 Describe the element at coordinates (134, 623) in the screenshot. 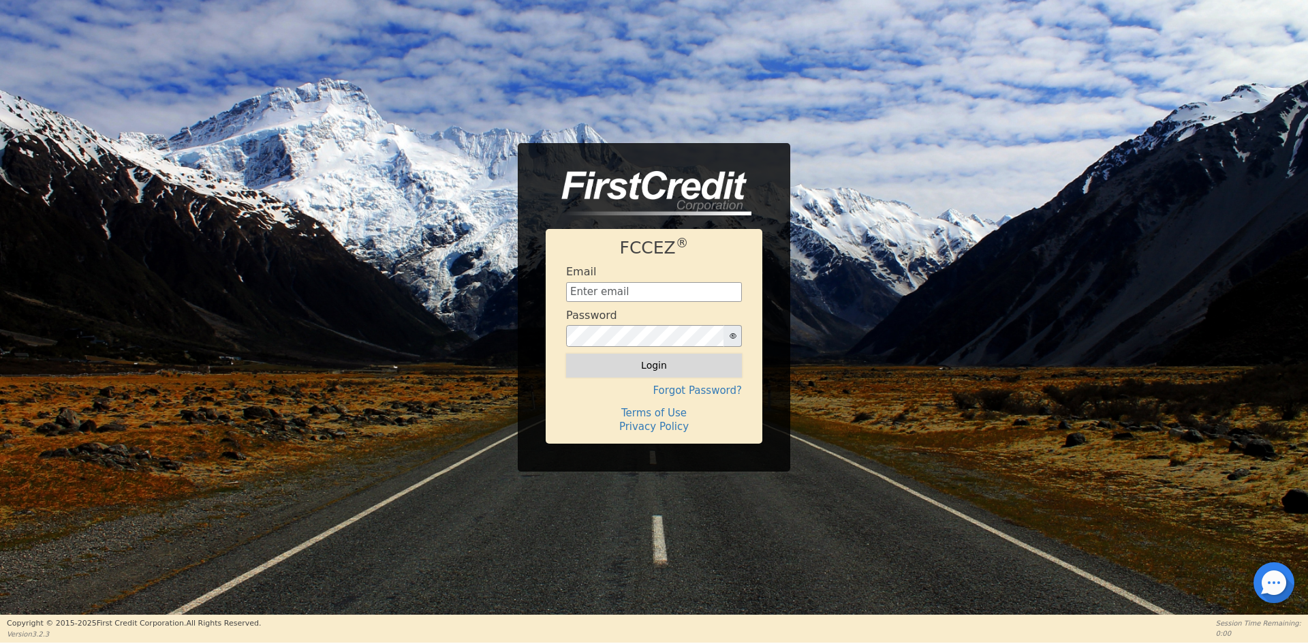

I see `p: Copyright © 2015- 2025 First Credit Corporation.` at that location.